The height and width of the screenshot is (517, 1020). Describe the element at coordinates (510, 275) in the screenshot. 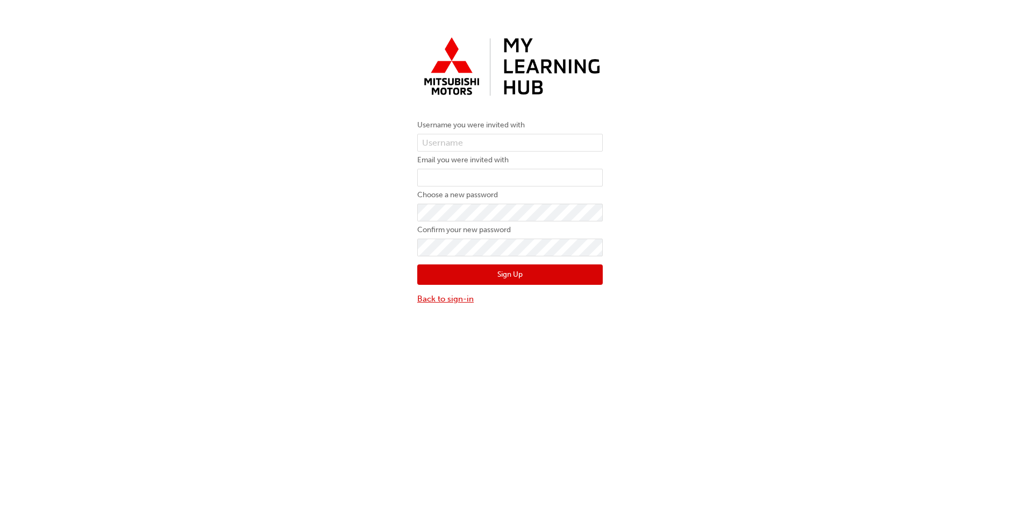

I see `button: Sign Up` at that location.